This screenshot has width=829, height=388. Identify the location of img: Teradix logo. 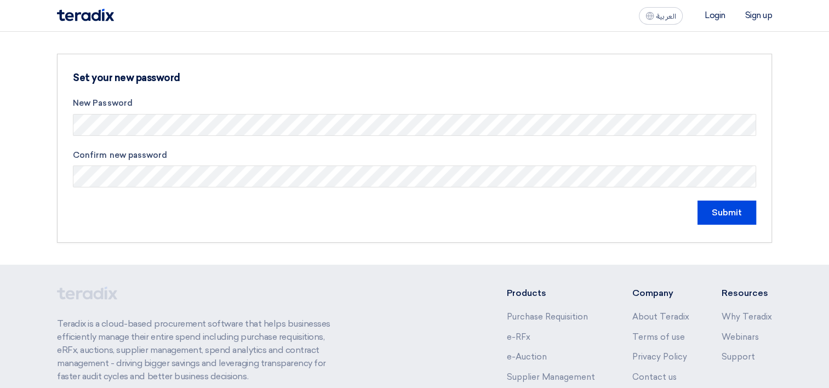
(85, 15).